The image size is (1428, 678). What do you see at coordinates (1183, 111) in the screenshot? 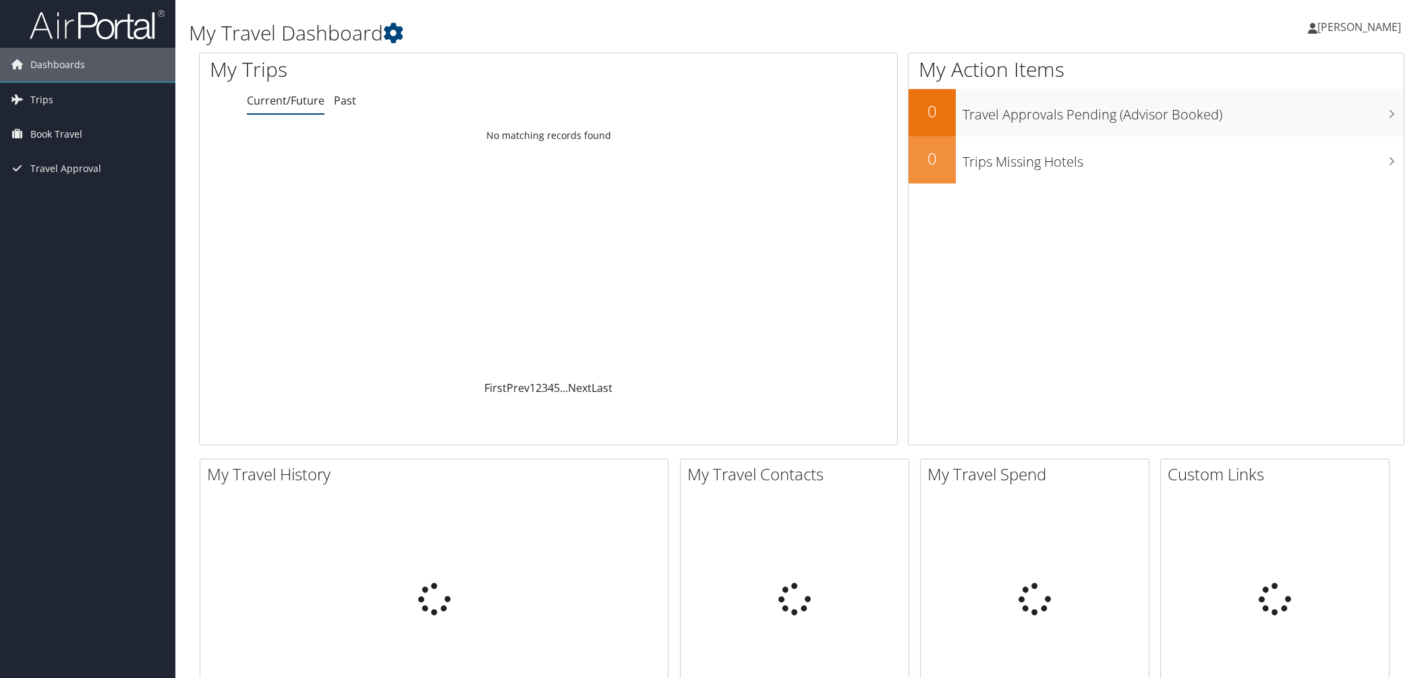
I see `h3: Travel Approvals Pending (Advisor Booked)` at bounding box center [1183, 111].